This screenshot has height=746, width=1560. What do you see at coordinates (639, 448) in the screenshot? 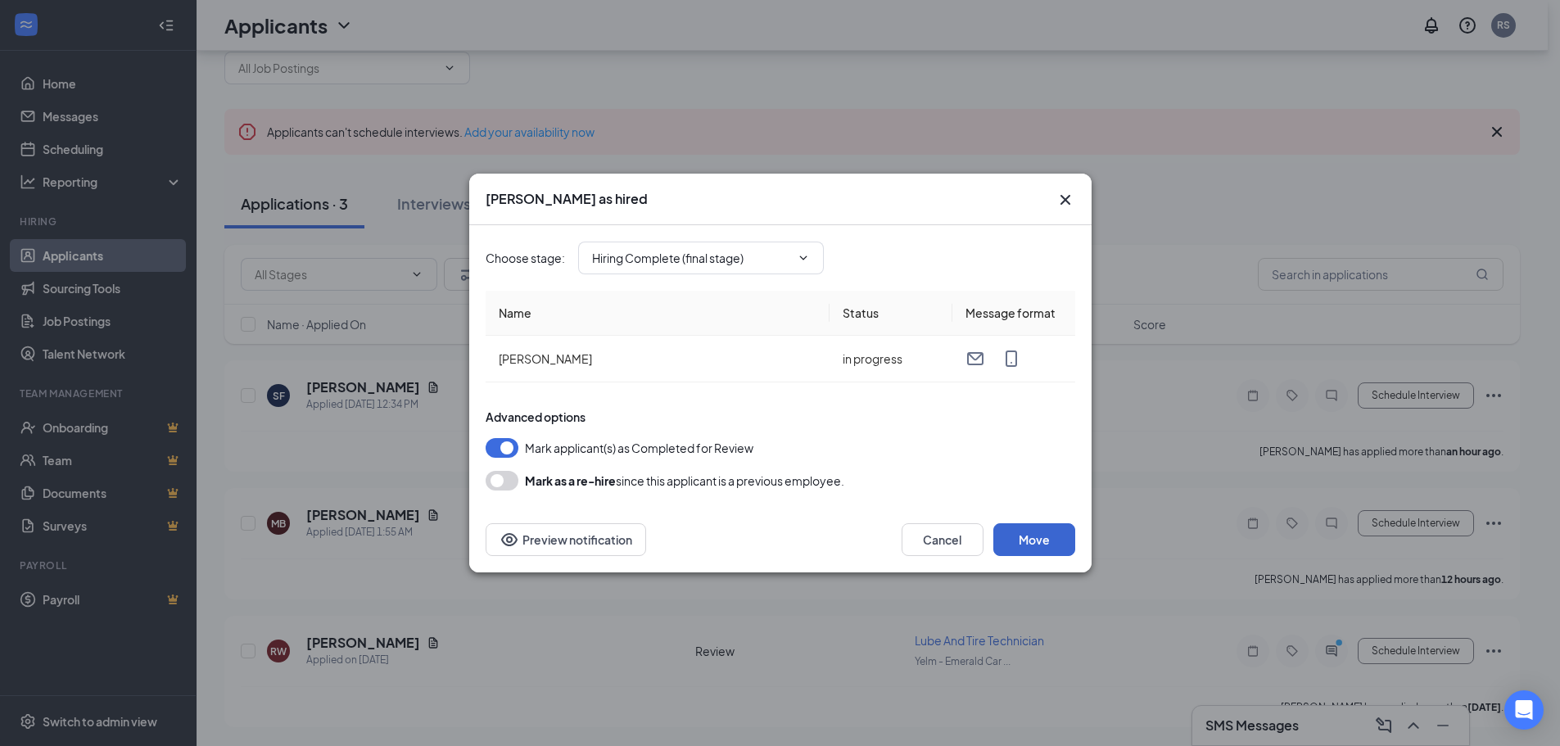
I see `span: Mark applicant(s) as Completed for Review` at bounding box center [639, 448].